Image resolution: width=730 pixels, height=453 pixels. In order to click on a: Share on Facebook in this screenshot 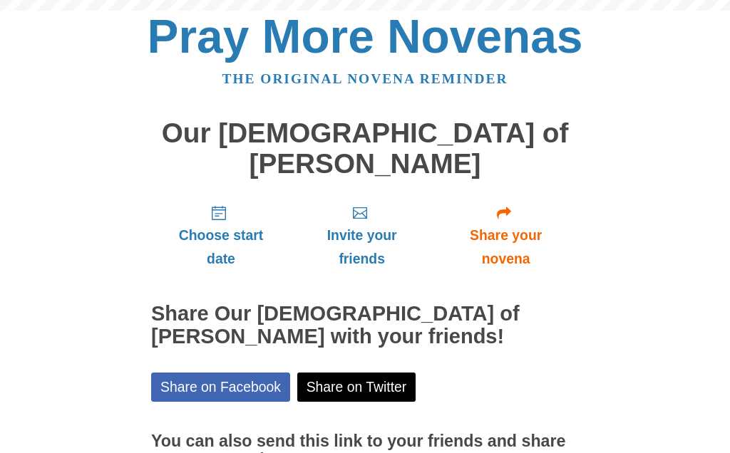, I will do `click(220, 387)`.